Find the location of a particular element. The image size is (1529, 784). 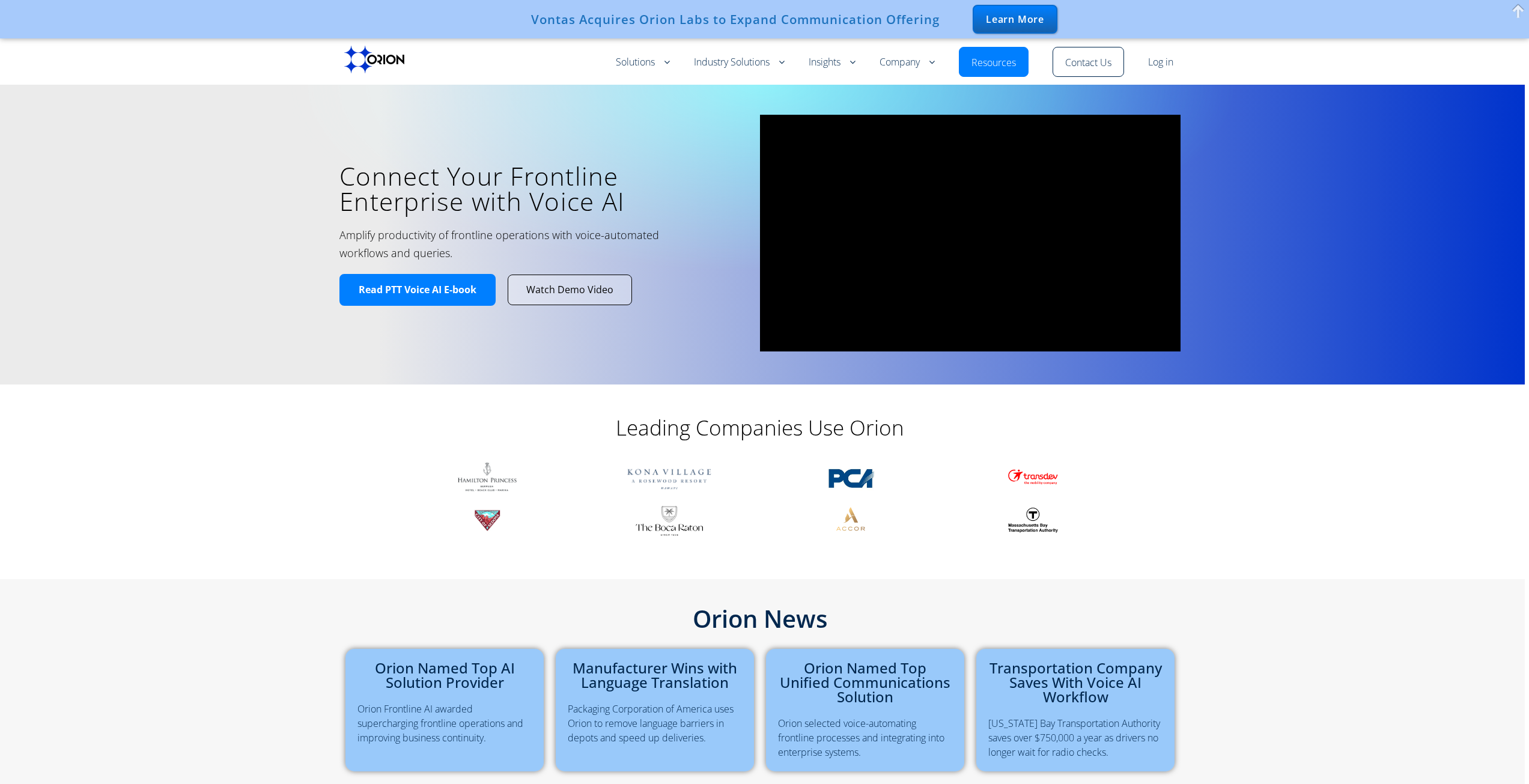

a: Company is located at coordinates (907, 62).